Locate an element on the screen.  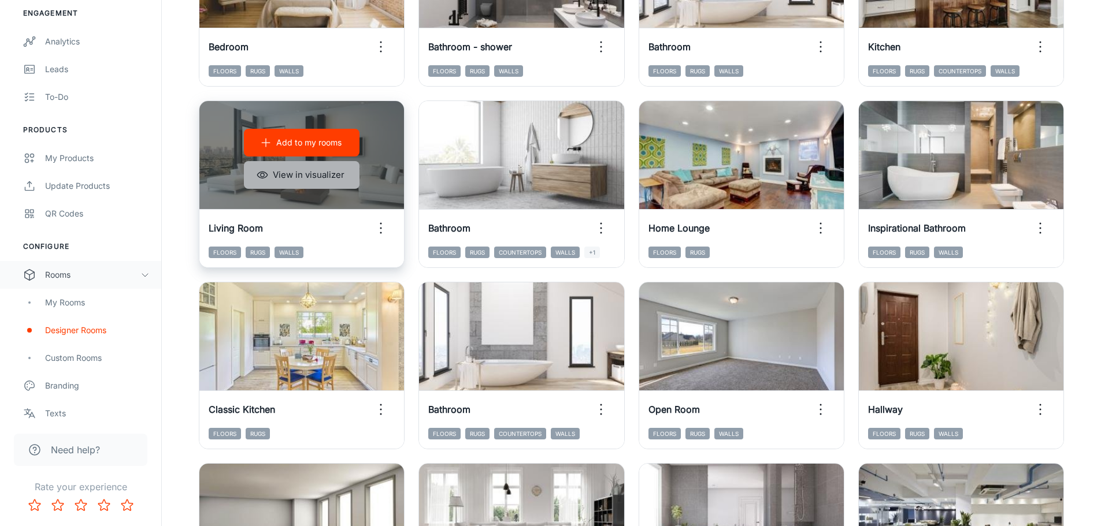
button: Add to my rooms is located at coordinates (302, 143).